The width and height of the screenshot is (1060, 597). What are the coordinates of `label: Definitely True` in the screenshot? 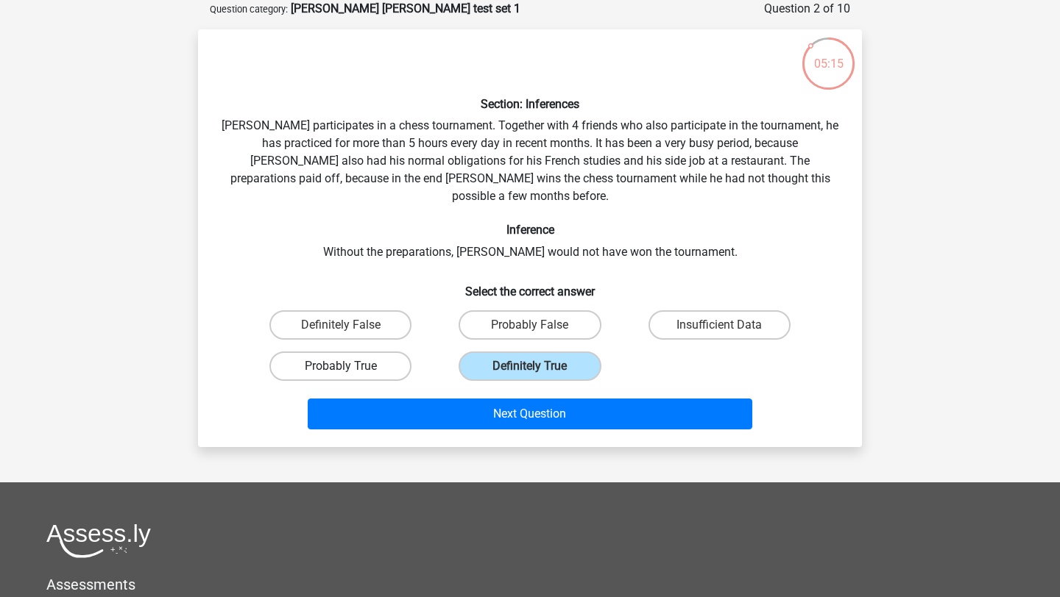 It's located at (529, 366).